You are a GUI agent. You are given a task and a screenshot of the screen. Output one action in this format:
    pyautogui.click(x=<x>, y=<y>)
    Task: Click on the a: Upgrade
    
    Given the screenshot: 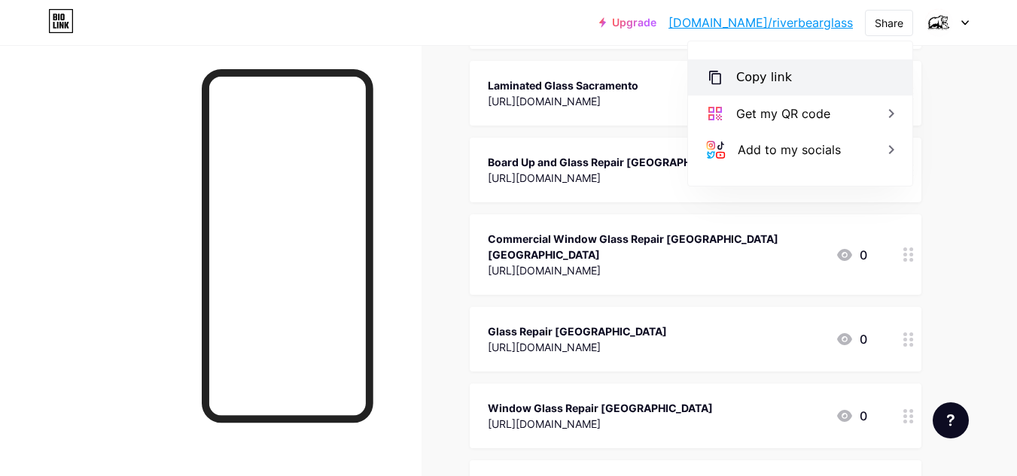 What is the action you would take?
    pyautogui.click(x=628, y=23)
    